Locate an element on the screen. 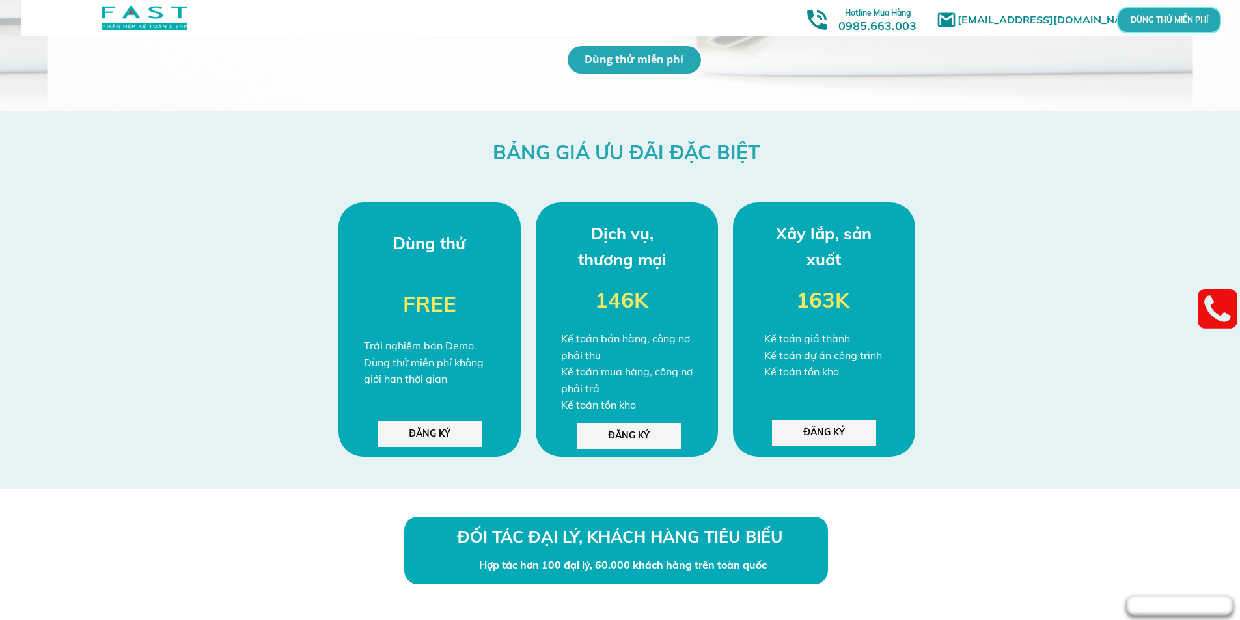 The width and height of the screenshot is (1240, 620). div: Kế toán giá thành Kế toán dự án công trình Kế toán tồn kho is located at coordinates (832, 355).